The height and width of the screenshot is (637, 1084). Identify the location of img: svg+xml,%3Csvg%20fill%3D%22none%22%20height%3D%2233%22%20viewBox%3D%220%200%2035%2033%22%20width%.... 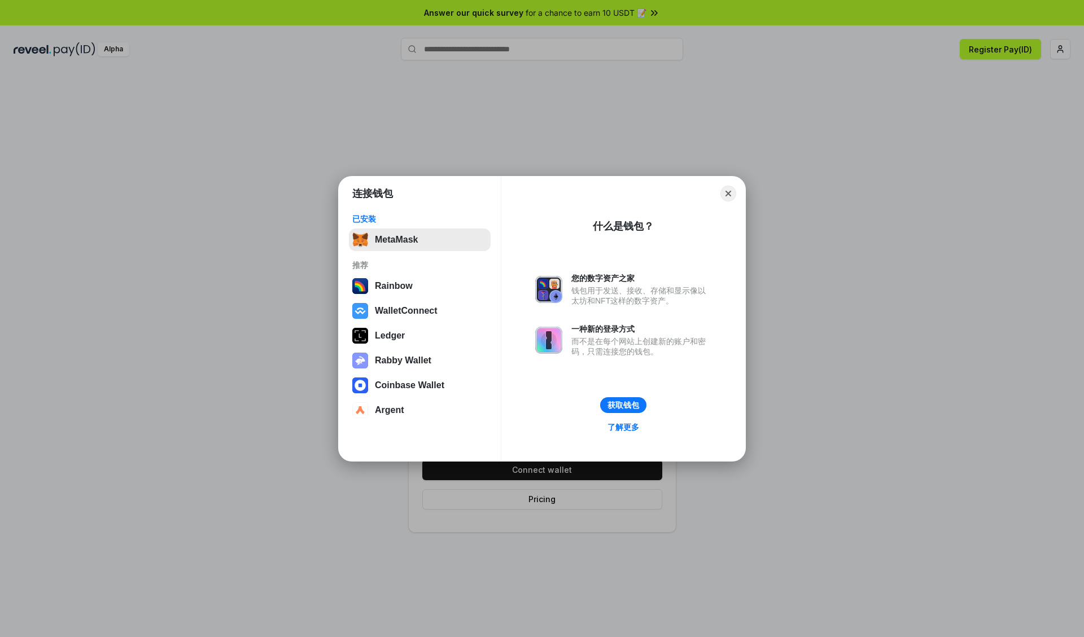
(360, 240).